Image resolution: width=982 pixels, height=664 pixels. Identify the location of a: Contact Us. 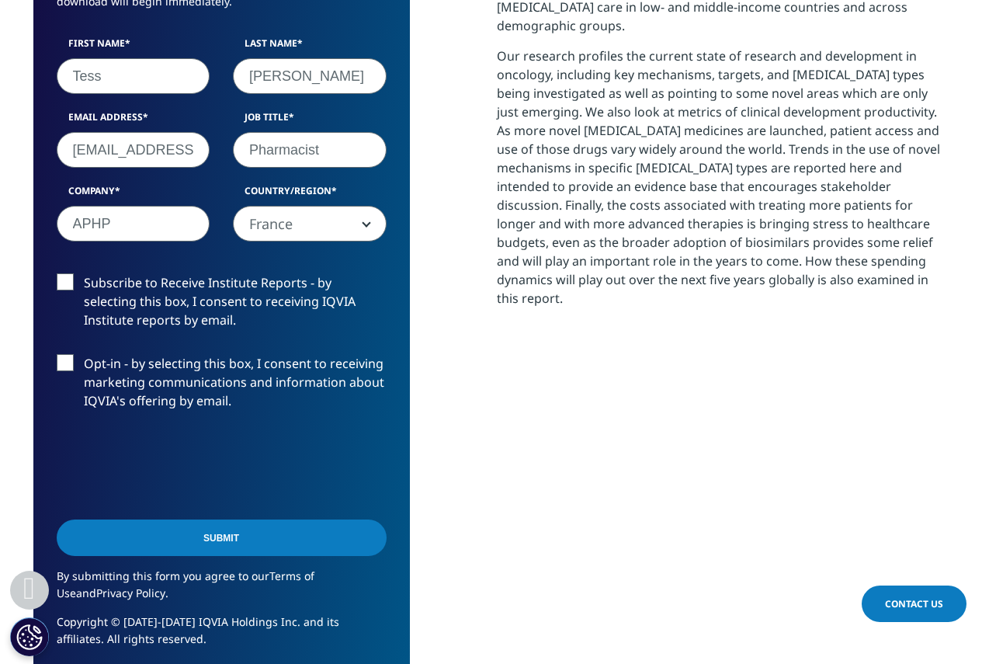
(914, 603).